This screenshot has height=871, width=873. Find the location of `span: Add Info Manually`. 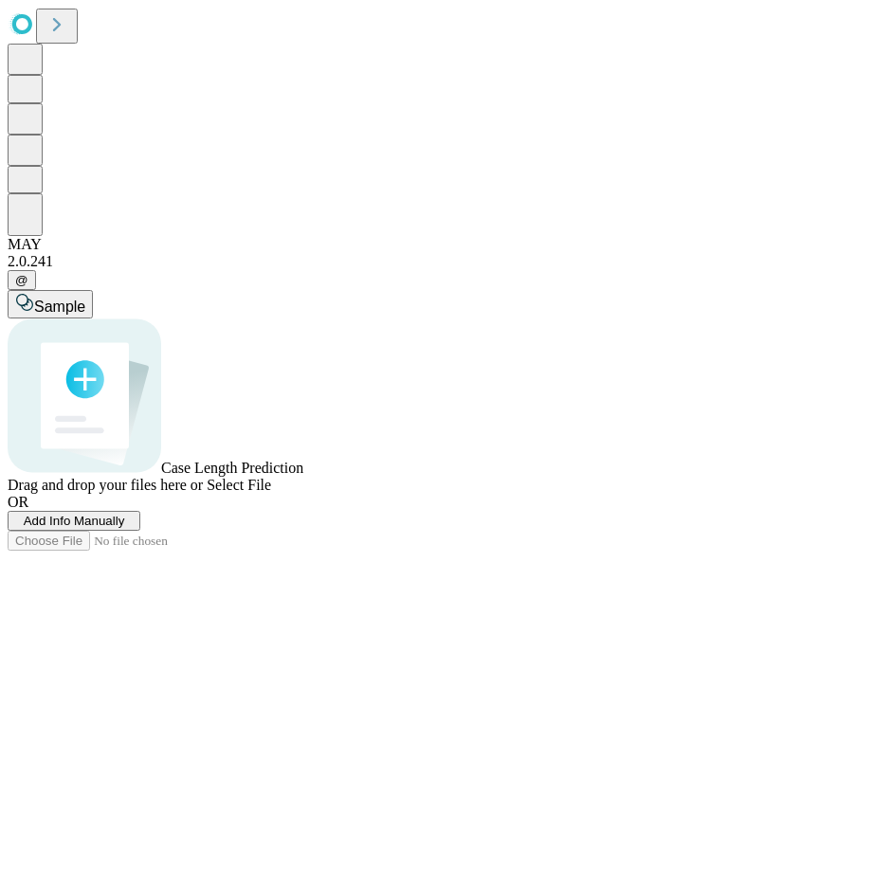

span: Add Info Manually is located at coordinates (74, 520).